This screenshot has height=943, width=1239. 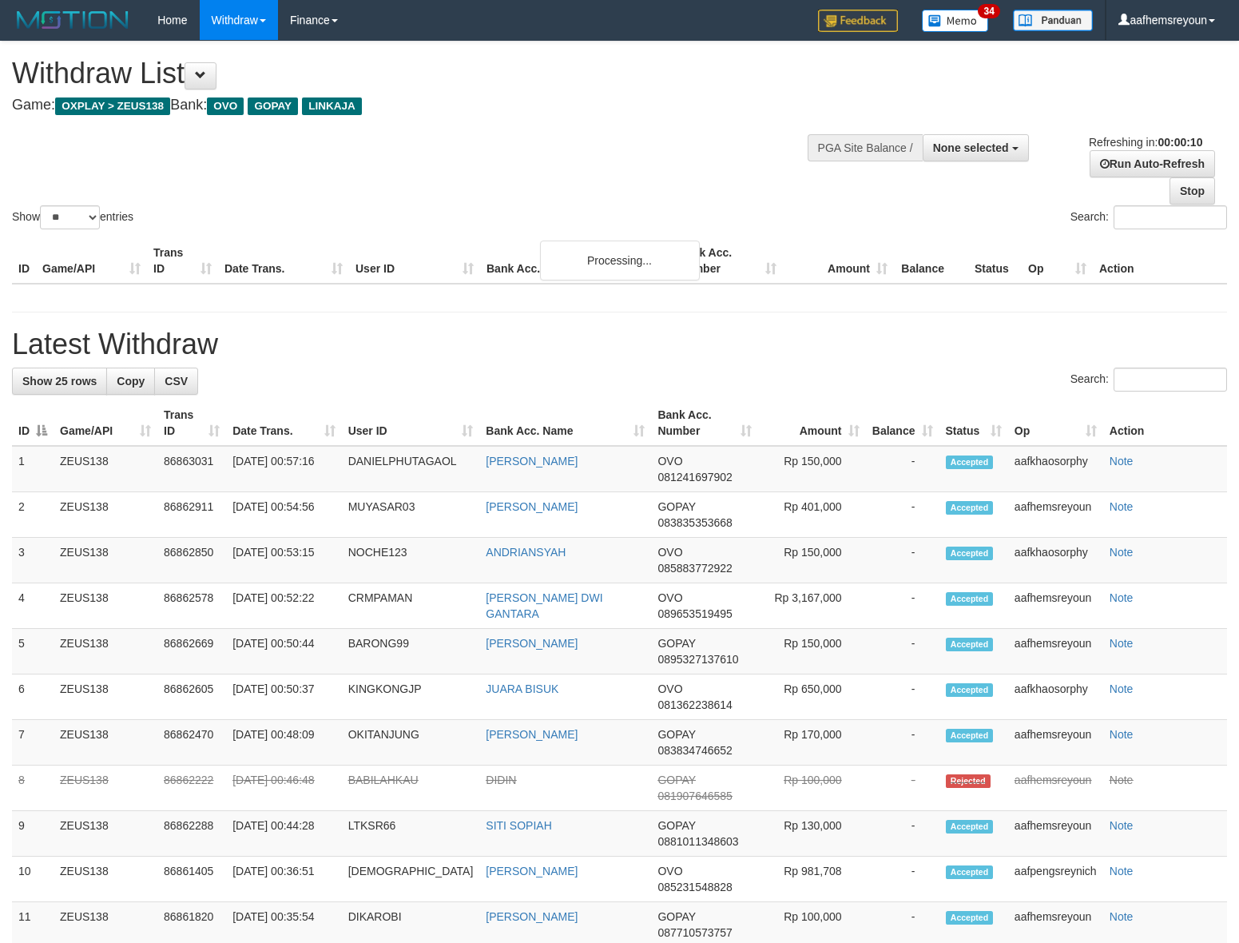 I want to click on a: Copy, so click(x=130, y=381).